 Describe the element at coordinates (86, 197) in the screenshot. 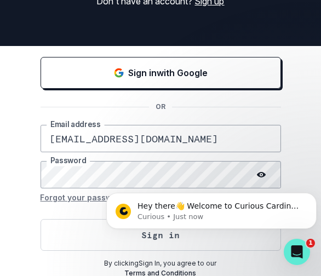

I see `button: Forgot your password?` at that location.